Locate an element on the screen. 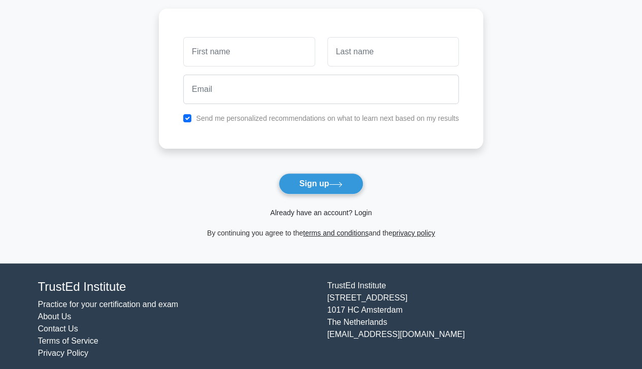 The height and width of the screenshot is (369, 642). button: Sign up is located at coordinates (321, 184).